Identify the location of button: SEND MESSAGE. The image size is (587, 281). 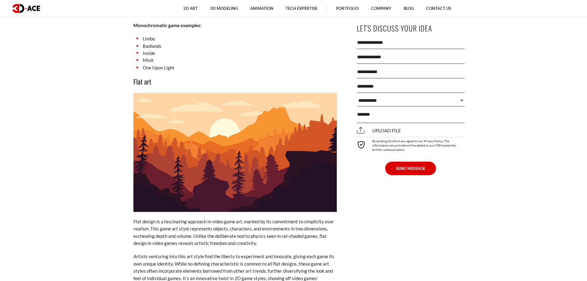
(410, 168).